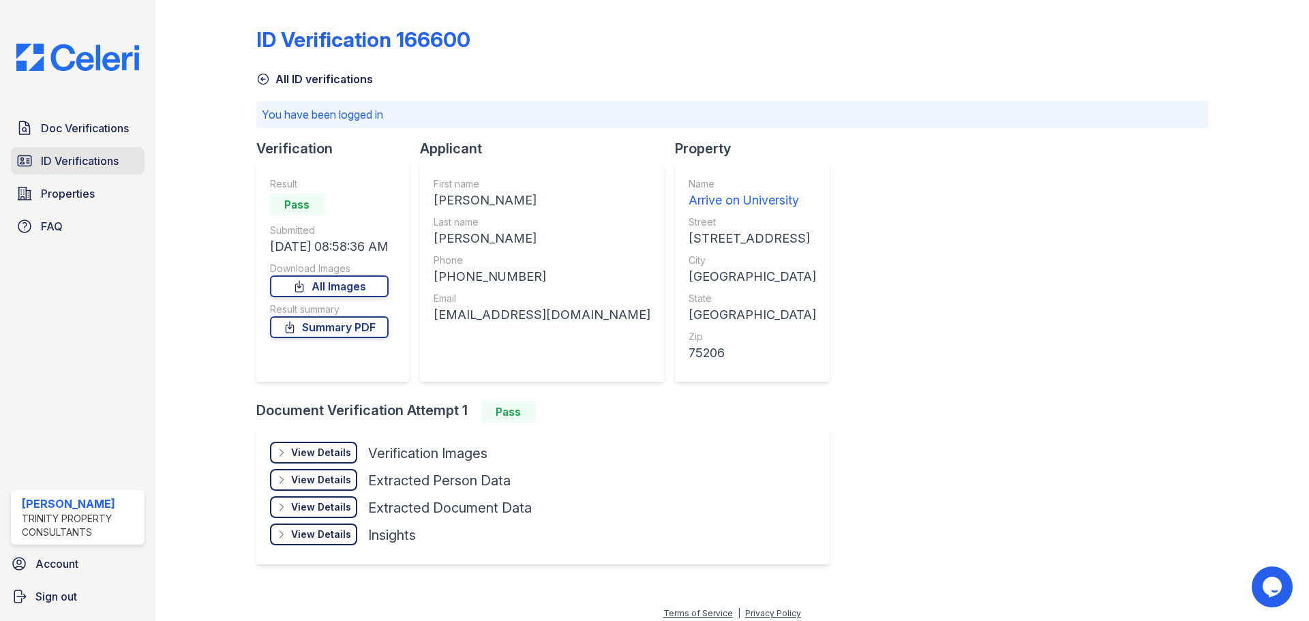 The height and width of the screenshot is (621, 1309). Describe the element at coordinates (52, 226) in the screenshot. I see `span: FAQ` at that location.